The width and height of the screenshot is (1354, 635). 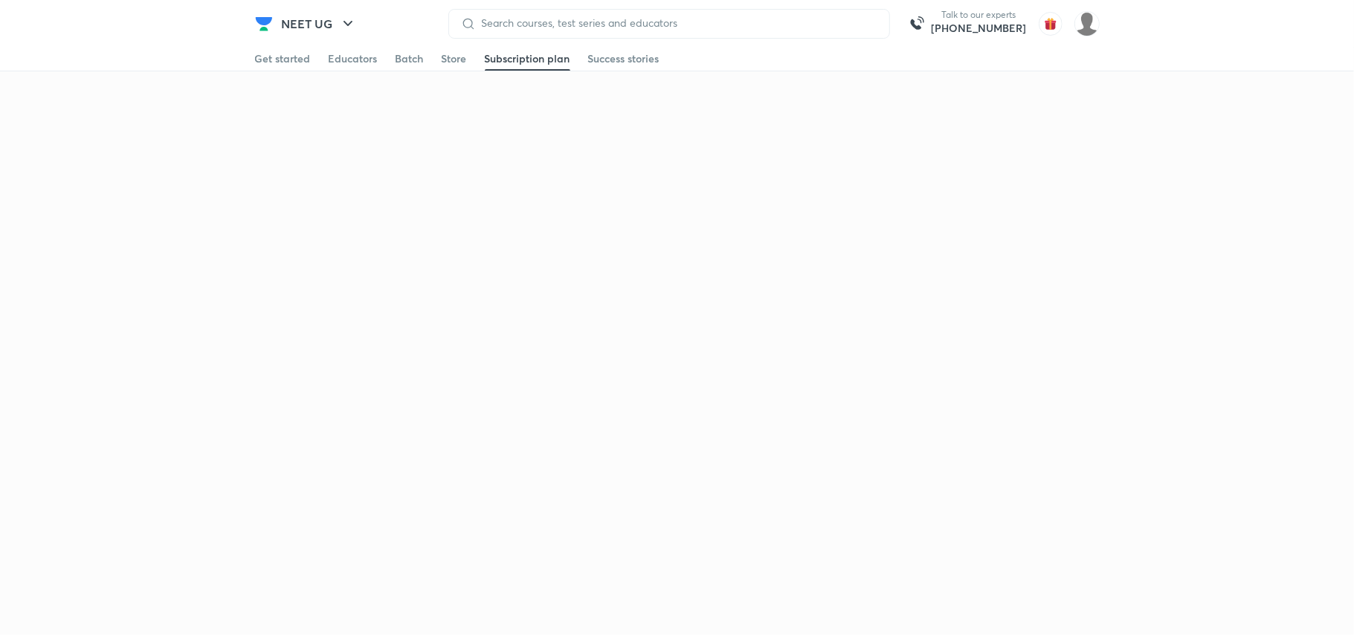 What do you see at coordinates (624, 59) in the screenshot?
I see `div: Success stories` at bounding box center [624, 59].